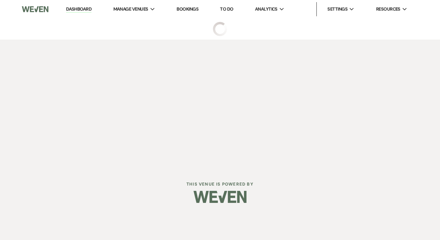 The height and width of the screenshot is (240, 440). I want to click on a: Dashboard, so click(79, 9).